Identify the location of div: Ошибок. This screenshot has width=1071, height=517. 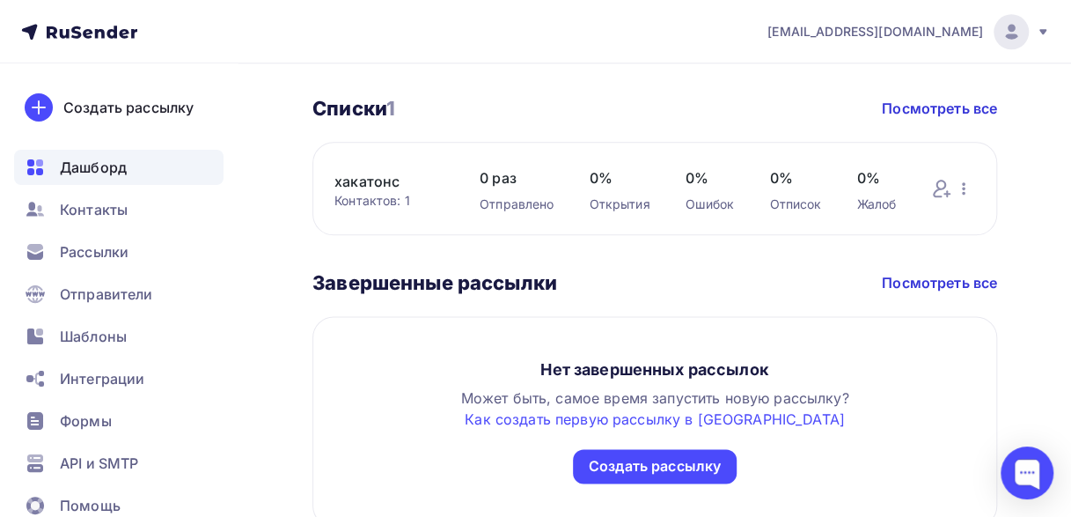
(710, 204).